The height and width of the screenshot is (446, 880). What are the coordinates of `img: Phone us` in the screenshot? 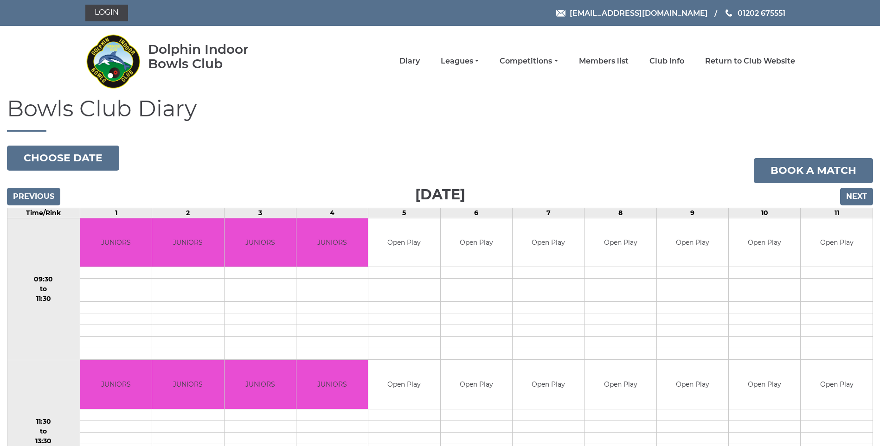 It's located at (728, 13).